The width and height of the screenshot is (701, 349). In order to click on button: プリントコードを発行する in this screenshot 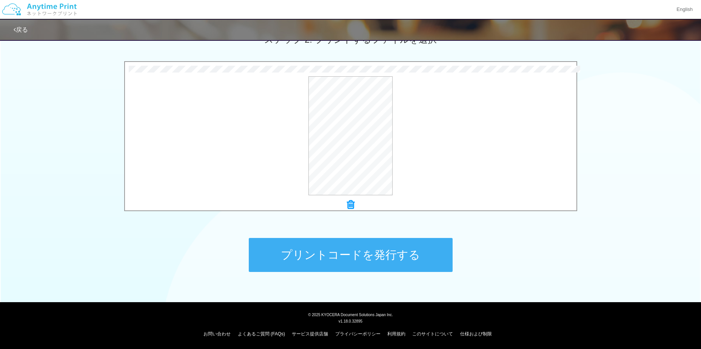, I will do `click(351, 255)`.